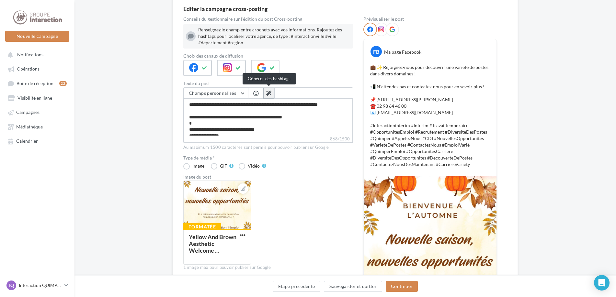 The image size is (616, 297). What do you see at coordinates (37, 286) in the screenshot?
I see `a: IQ Interaction QUIMPER` at bounding box center [37, 286].